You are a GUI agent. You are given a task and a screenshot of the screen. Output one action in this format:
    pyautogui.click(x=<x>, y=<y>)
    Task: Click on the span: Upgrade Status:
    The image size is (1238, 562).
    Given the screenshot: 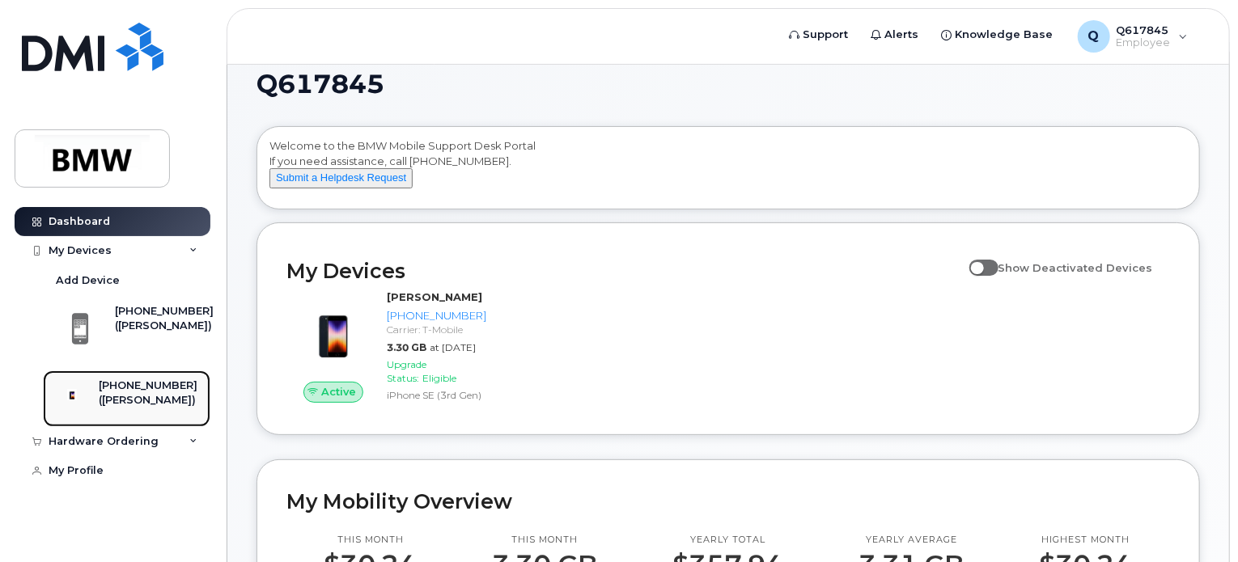 What is the action you would take?
    pyautogui.click(x=406, y=371)
    